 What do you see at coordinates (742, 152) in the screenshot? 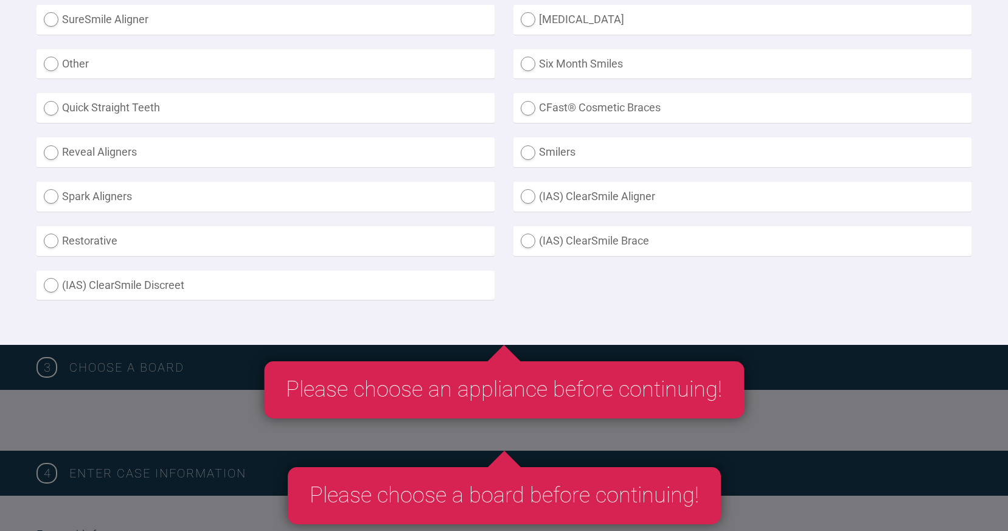
I see `label: Smilers` at bounding box center [742, 152].